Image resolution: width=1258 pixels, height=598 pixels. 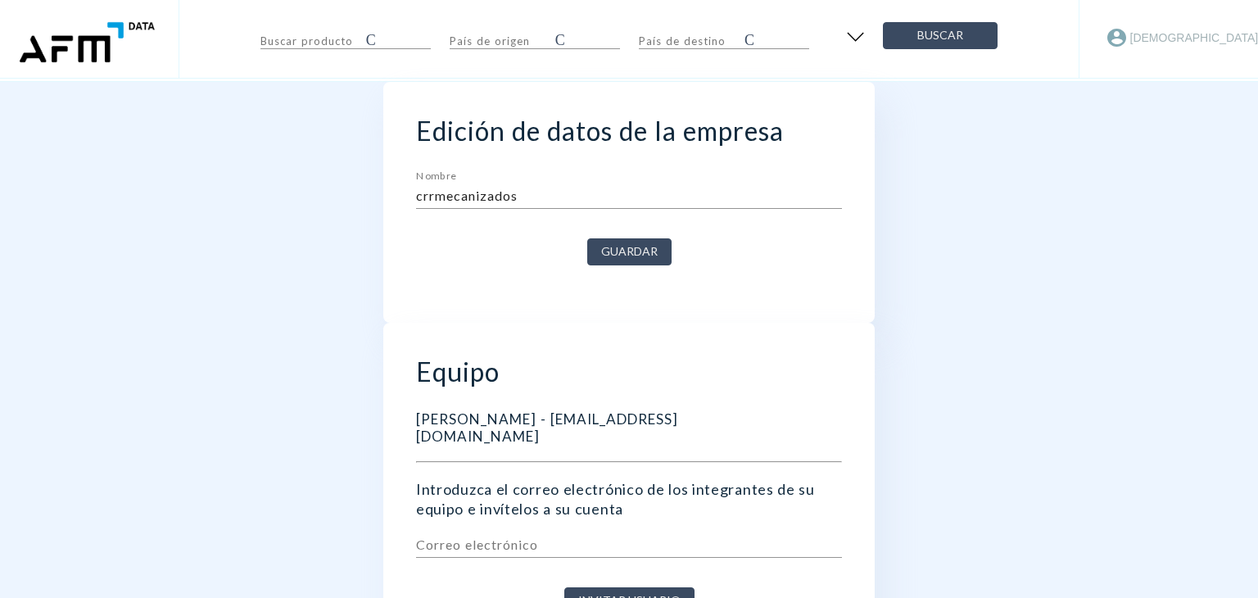 What do you see at coordinates (599, 130) in the screenshot?
I see `font: Edición de datos de la empresa` at bounding box center [599, 130].